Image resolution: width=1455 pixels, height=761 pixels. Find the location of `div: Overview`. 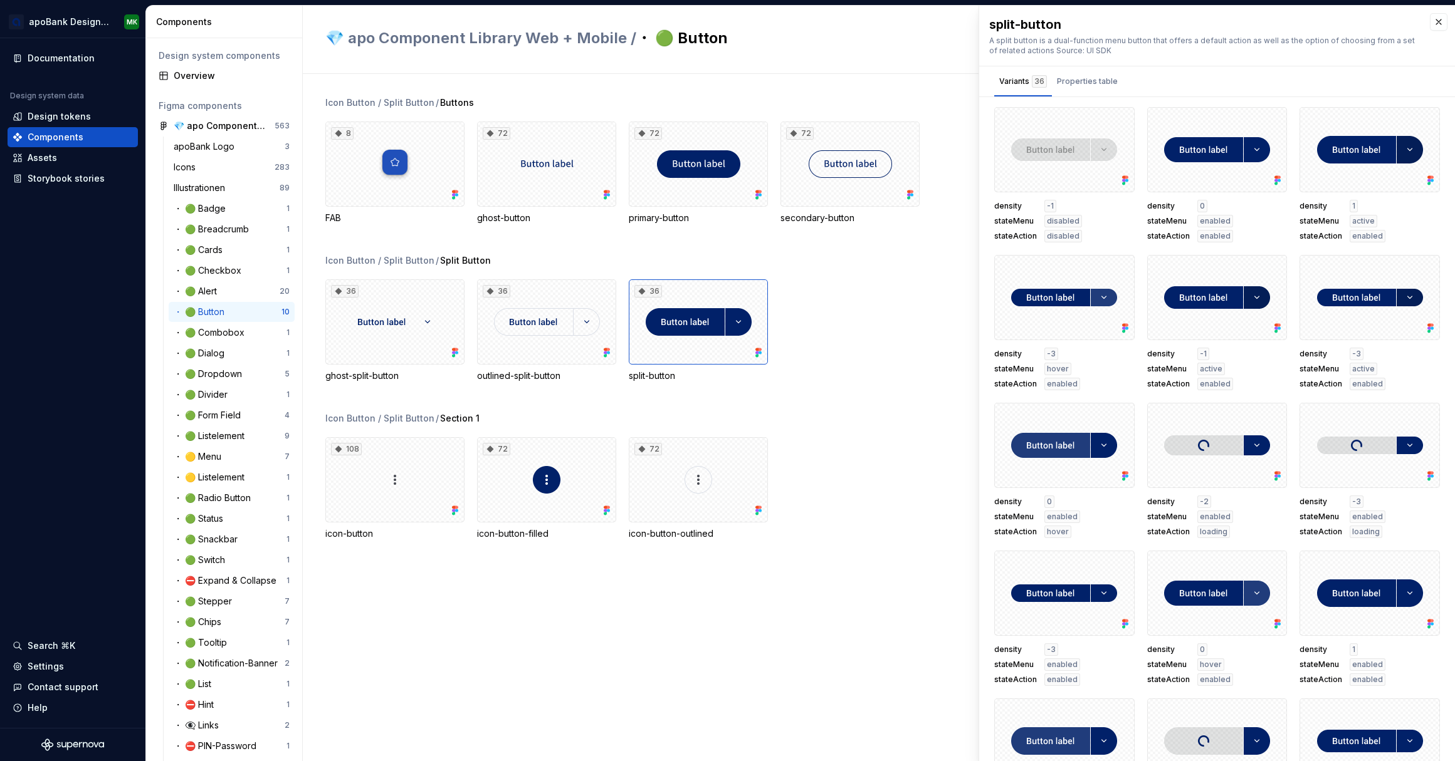

div: Overview is located at coordinates (231, 76).